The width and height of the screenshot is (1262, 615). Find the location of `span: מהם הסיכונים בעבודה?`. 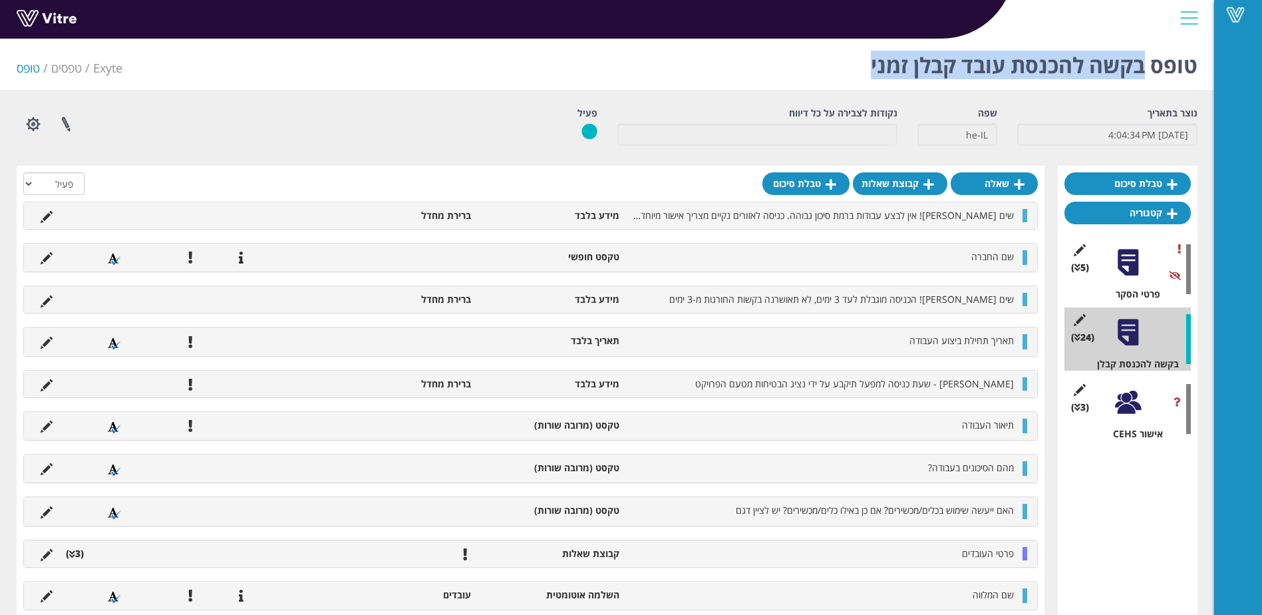

span: מהם הסיכונים בעבודה? is located at coordinates (970, 467).